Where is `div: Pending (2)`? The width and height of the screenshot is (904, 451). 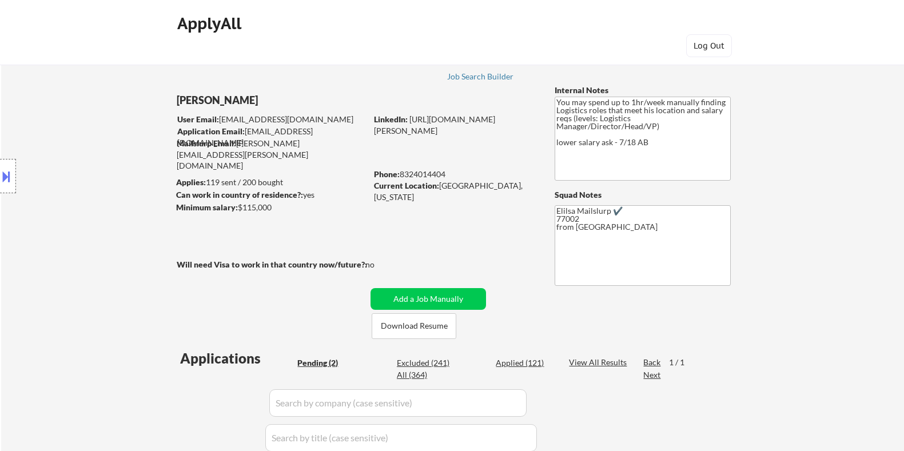
div: Pending (2) is located at coordinates (326, 363).